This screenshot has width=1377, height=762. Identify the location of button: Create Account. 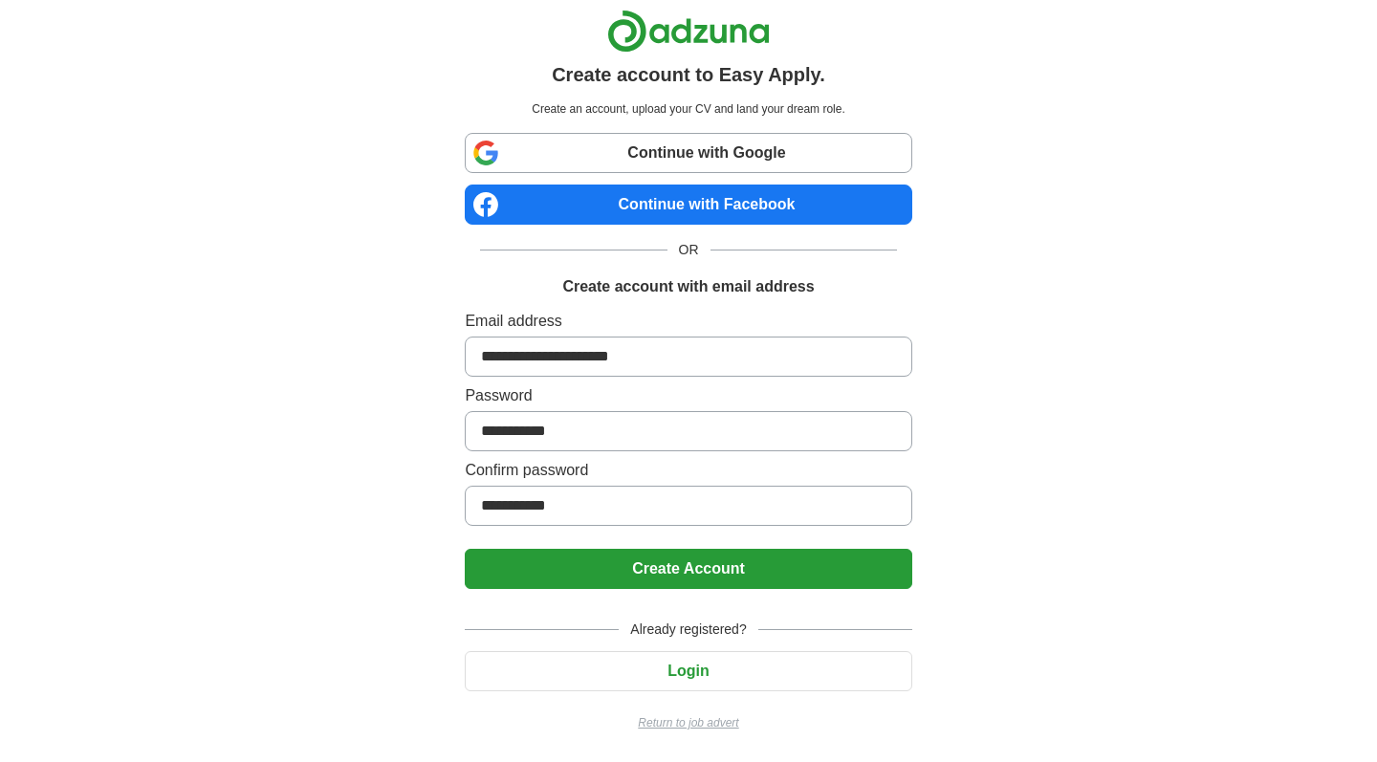
(687, 569).